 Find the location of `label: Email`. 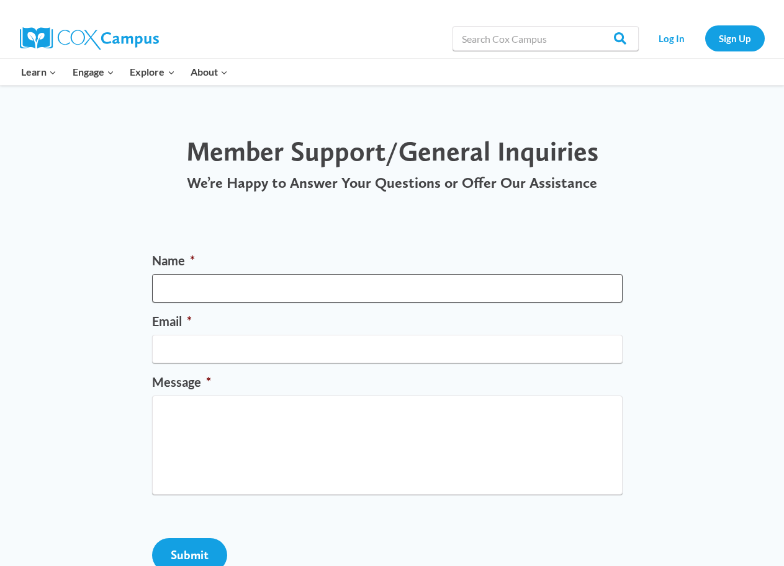

label: Email is located at coordinates (387, 321).